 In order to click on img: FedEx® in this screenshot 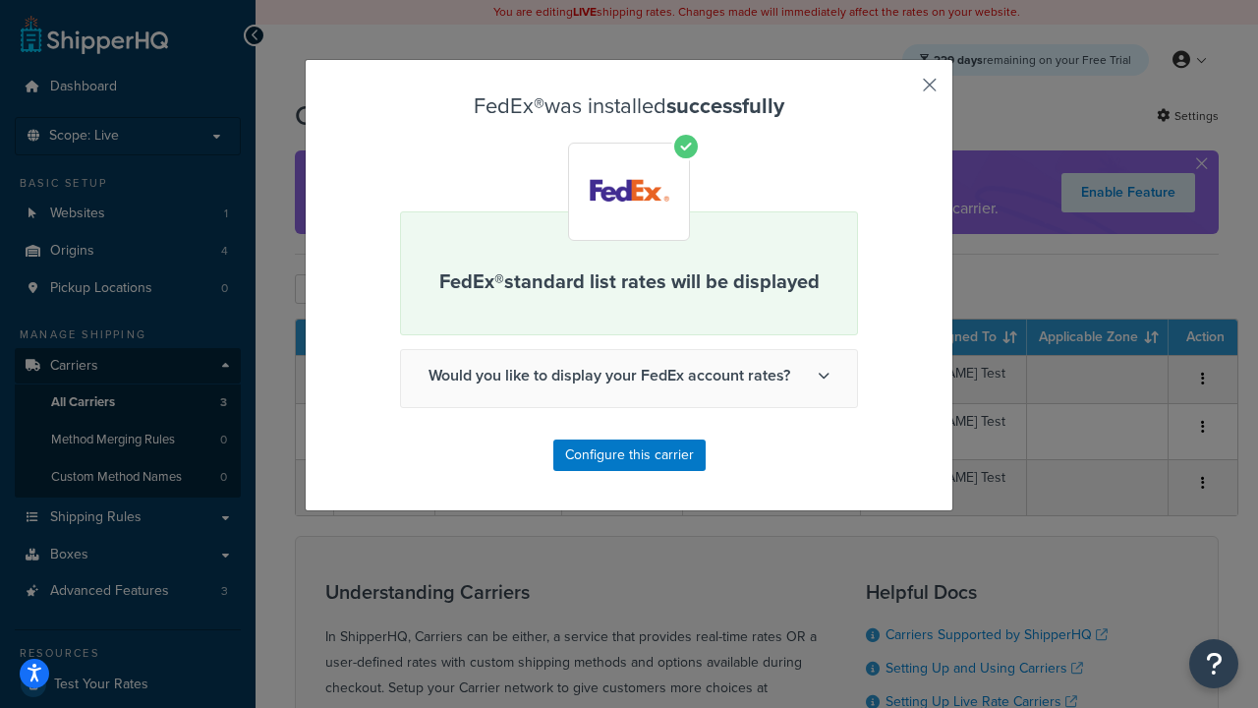, I will do `click(629, 192)`.